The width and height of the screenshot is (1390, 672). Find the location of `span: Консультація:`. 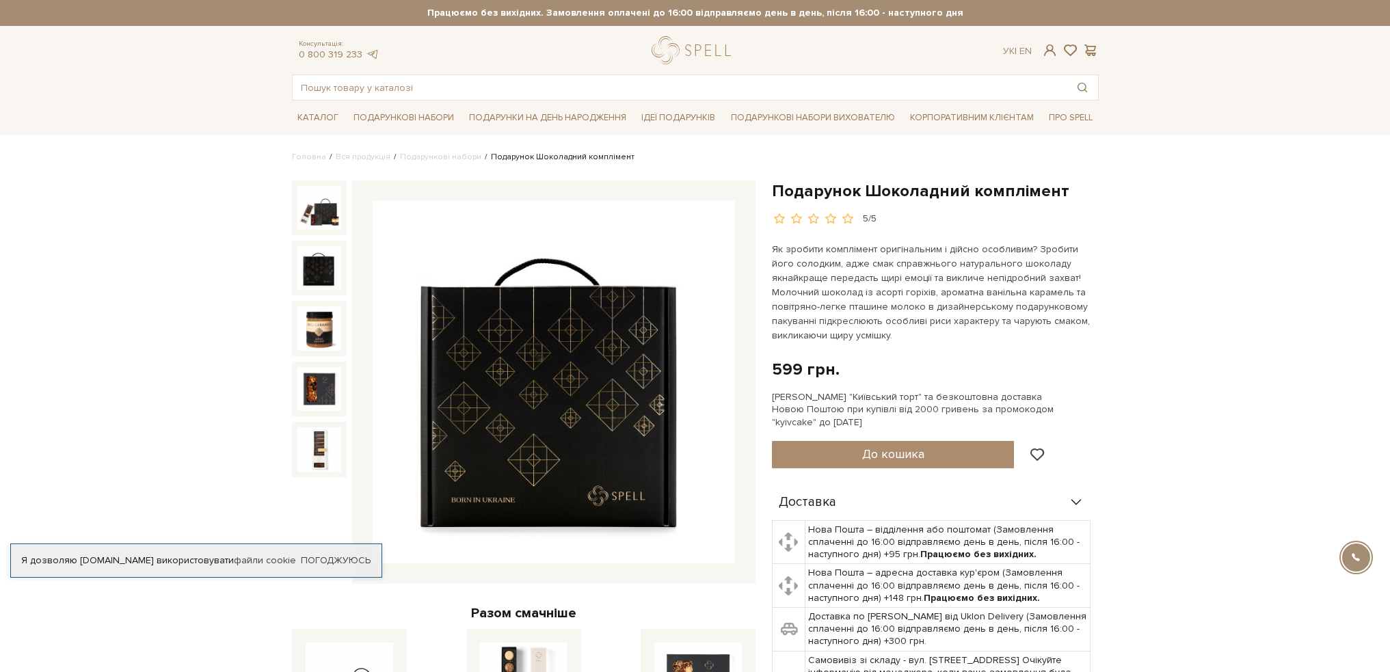

span: Консультація: is located at coordinates (339, 44).